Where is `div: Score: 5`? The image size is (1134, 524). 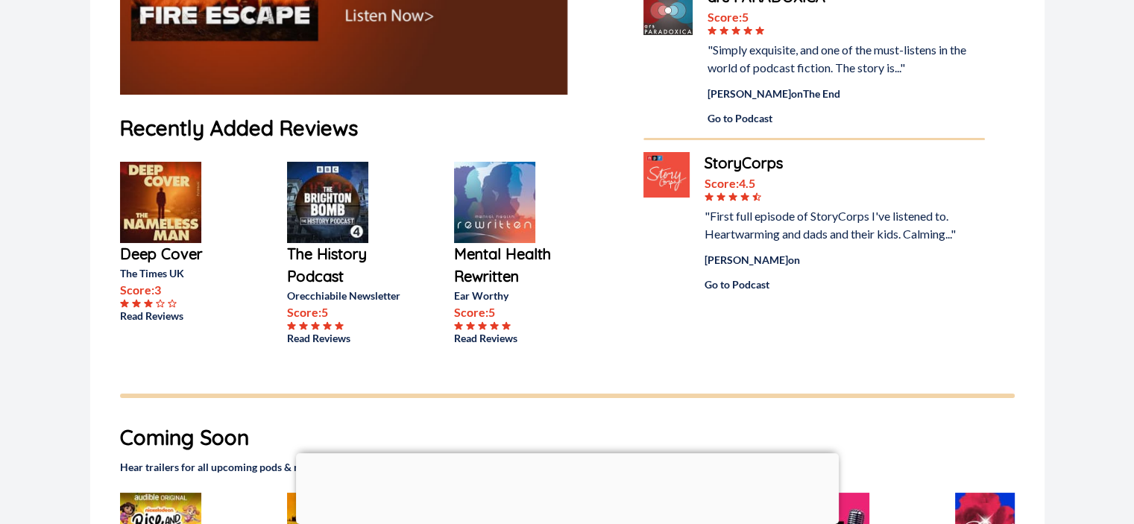
div: Score: 5 is located at coordinates (845, 17).